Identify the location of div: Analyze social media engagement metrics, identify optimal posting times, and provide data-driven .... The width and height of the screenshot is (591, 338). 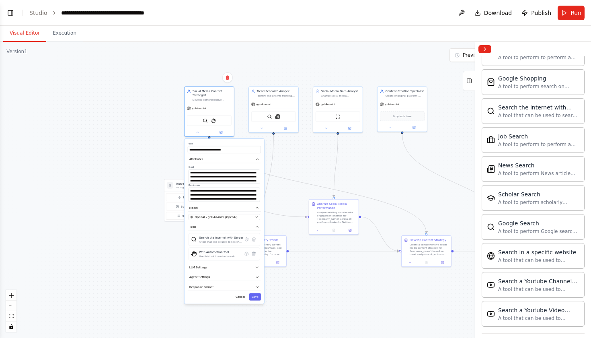
(340, 96).